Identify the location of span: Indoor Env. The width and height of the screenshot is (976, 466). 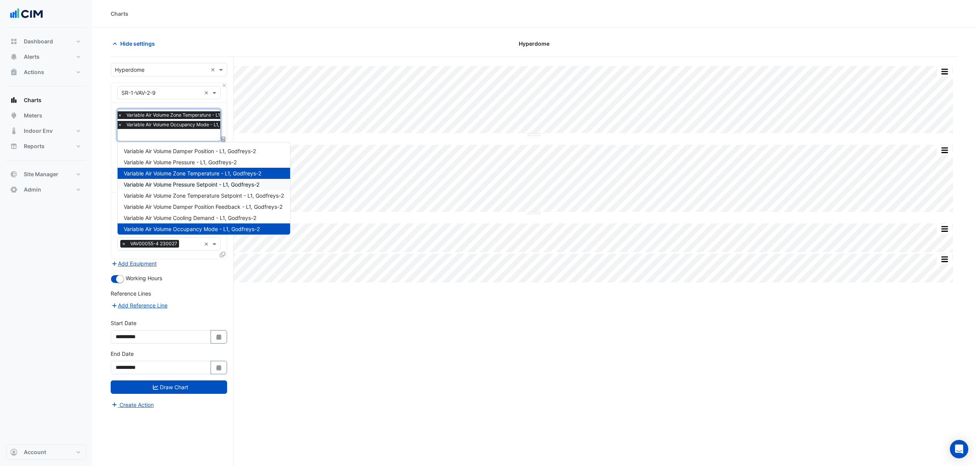
(38, 131).